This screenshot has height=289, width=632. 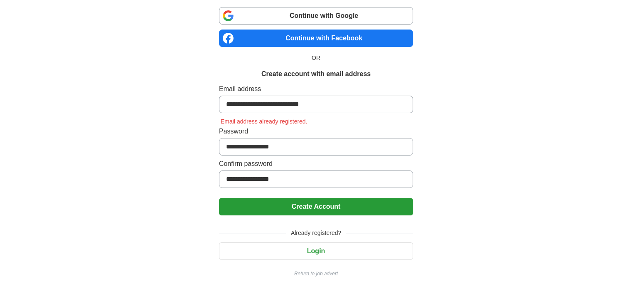 I want to click on h1: Create account with email address, so click(x=316, y=74).